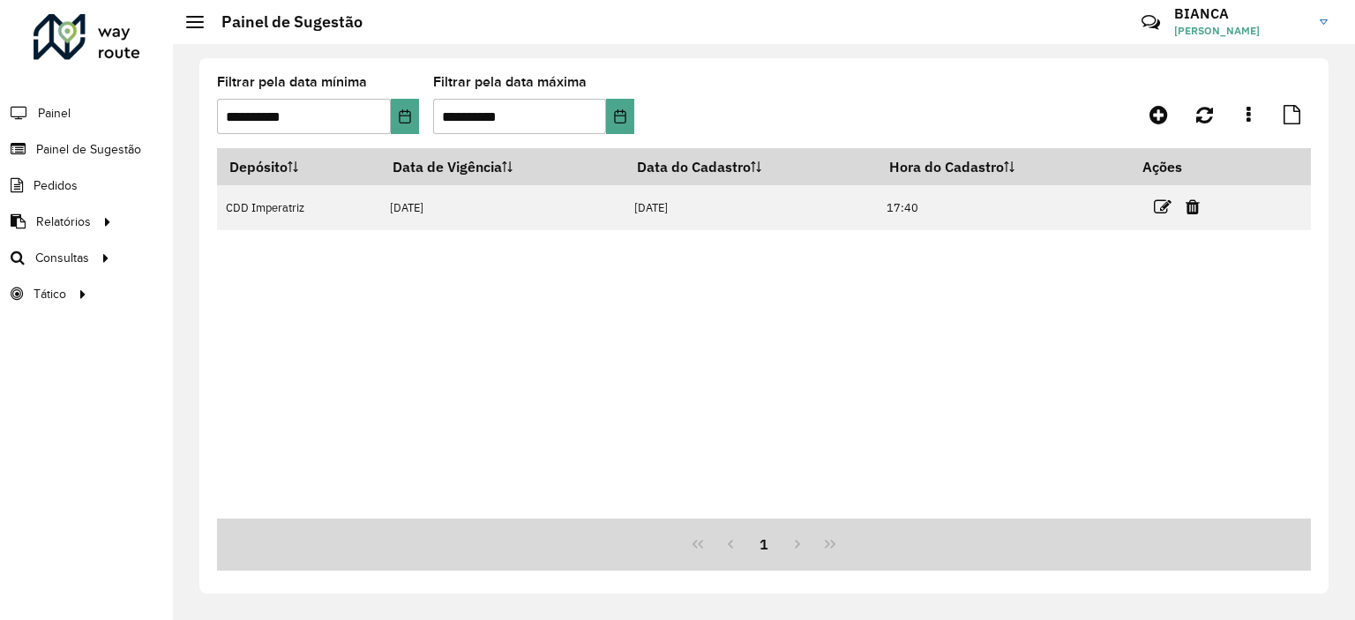  I want to click on a: Contato Rápido, so click(1150, 22).